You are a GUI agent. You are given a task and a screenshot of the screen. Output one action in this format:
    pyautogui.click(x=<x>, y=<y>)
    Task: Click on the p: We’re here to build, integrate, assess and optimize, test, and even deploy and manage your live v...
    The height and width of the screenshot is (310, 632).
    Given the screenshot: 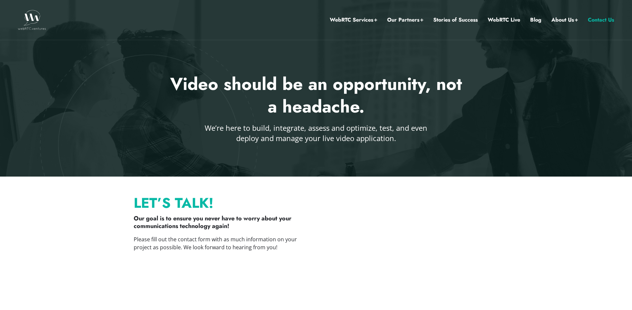 What is the action you would take?
    pyautogui.click(x=316, y=133)
    